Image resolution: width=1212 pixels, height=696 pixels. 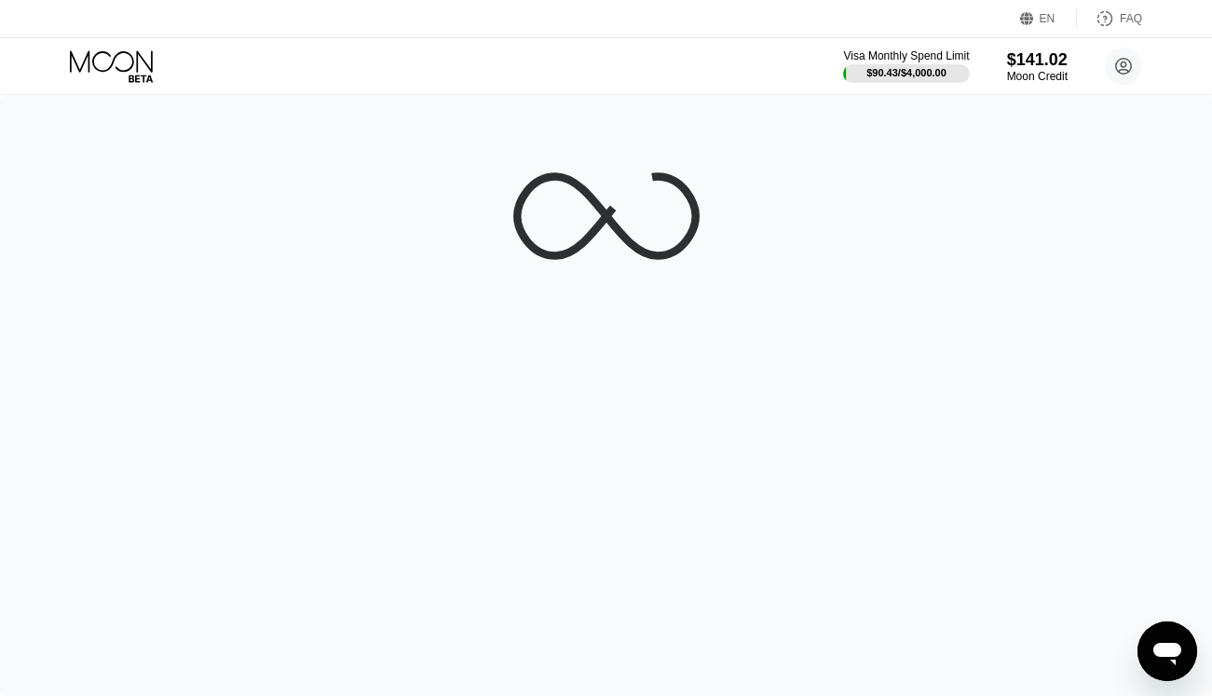 What do you see at coordinates (1037, 60) in the screenshot?
I see `div: $141.02` at bounding box center [1037, 60].